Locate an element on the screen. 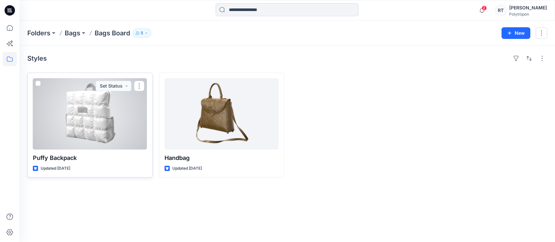  p: Handbag is located at coordinates (221, 158).